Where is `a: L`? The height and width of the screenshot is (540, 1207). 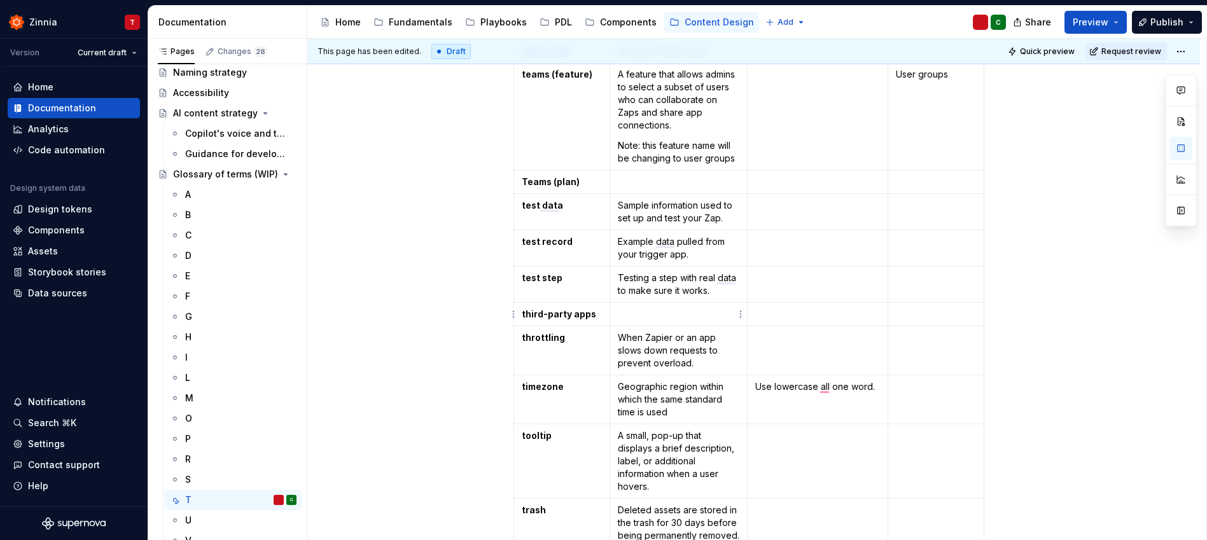 a: L is located at coordinates (233, 378).